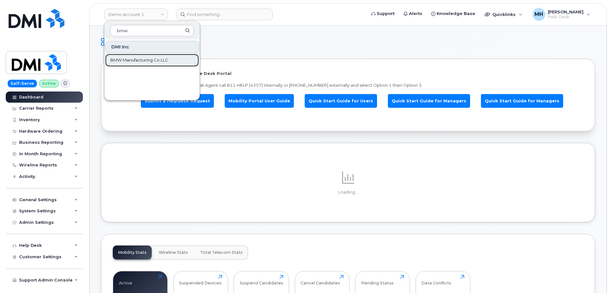 The image size is (610, 293). Describe the element at coordinates (348, 73) in the screenshot. I see `p: Welcome to the Mobile Device Service Desk Portal` at that location.